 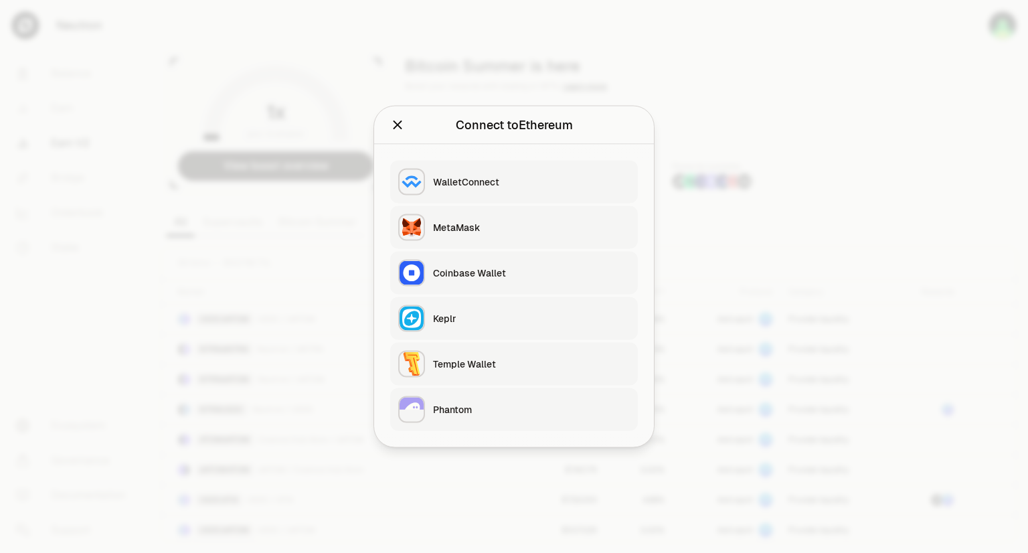 I want to click on div: Coinbase Wallet, so click(x=531, y=273).